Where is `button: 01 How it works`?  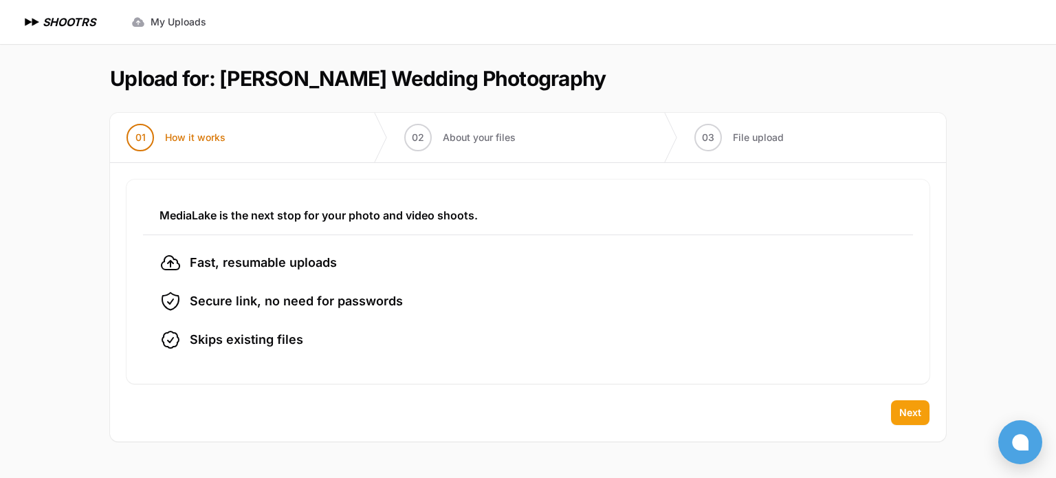 button: 01 How it works is located at coordinates (176, 138).